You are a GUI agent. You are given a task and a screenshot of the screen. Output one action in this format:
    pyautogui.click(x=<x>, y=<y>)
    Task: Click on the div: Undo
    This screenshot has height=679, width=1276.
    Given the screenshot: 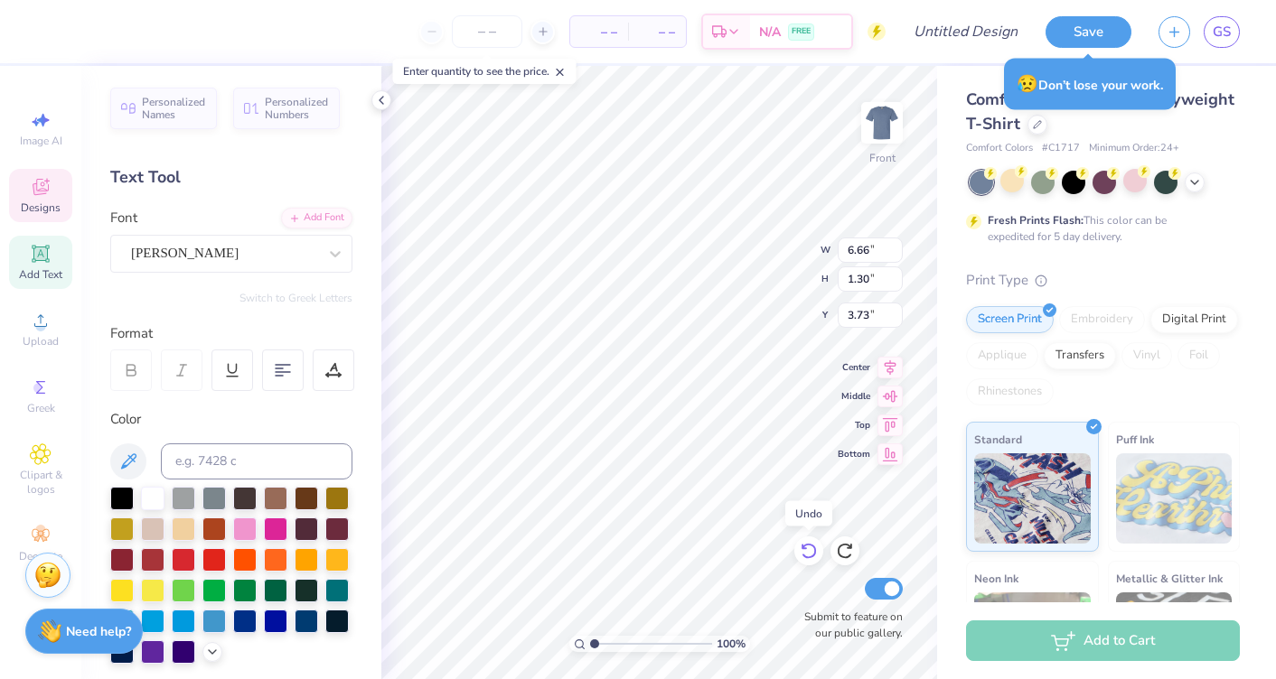 What is the action you would take?
    pyautogui.click(x=809, y=514)
    